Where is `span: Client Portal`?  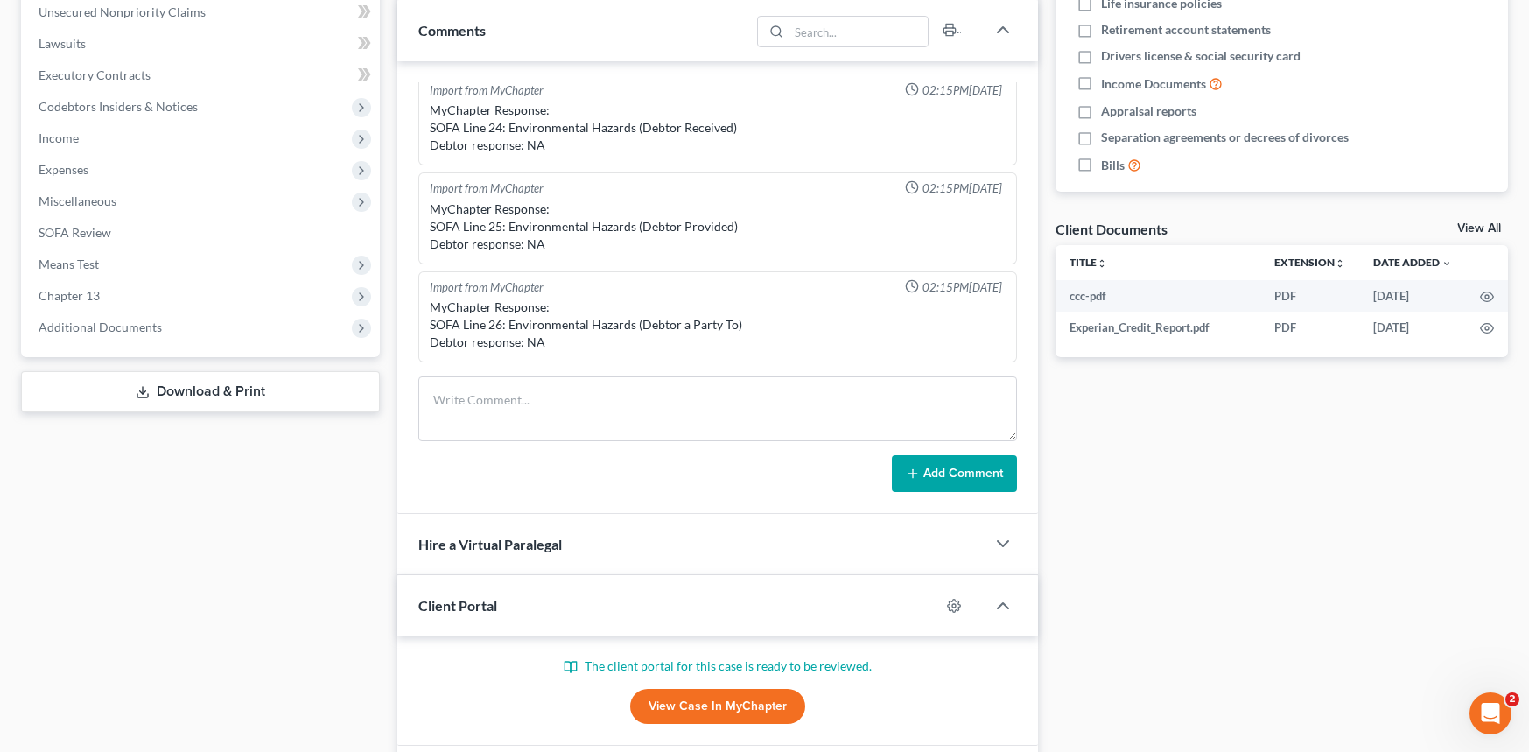
span: Client Portal is located at coordinates (458, 605).